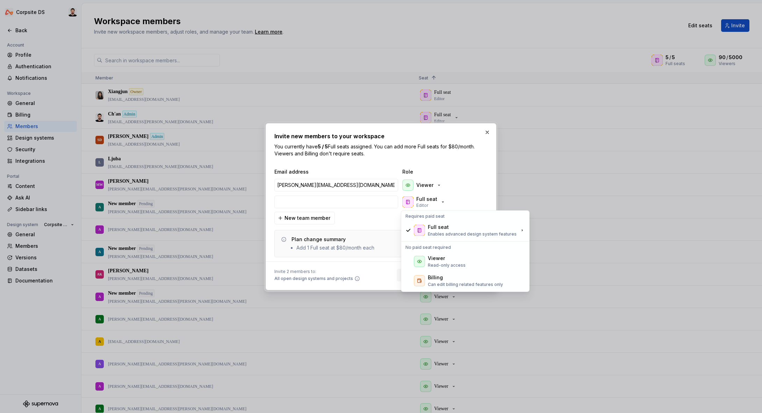  What do you see at coordinates (425, 202) in the screenshot?
I see `button: Full seatEditor` at bounding box center [425, 202].